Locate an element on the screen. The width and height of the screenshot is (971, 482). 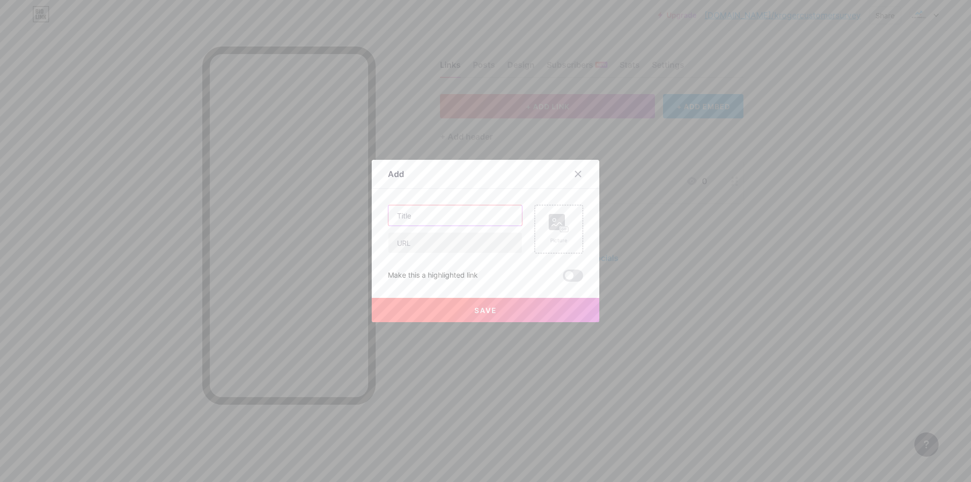
div: Make this a highlighted link is located at coordinates (433, 276).